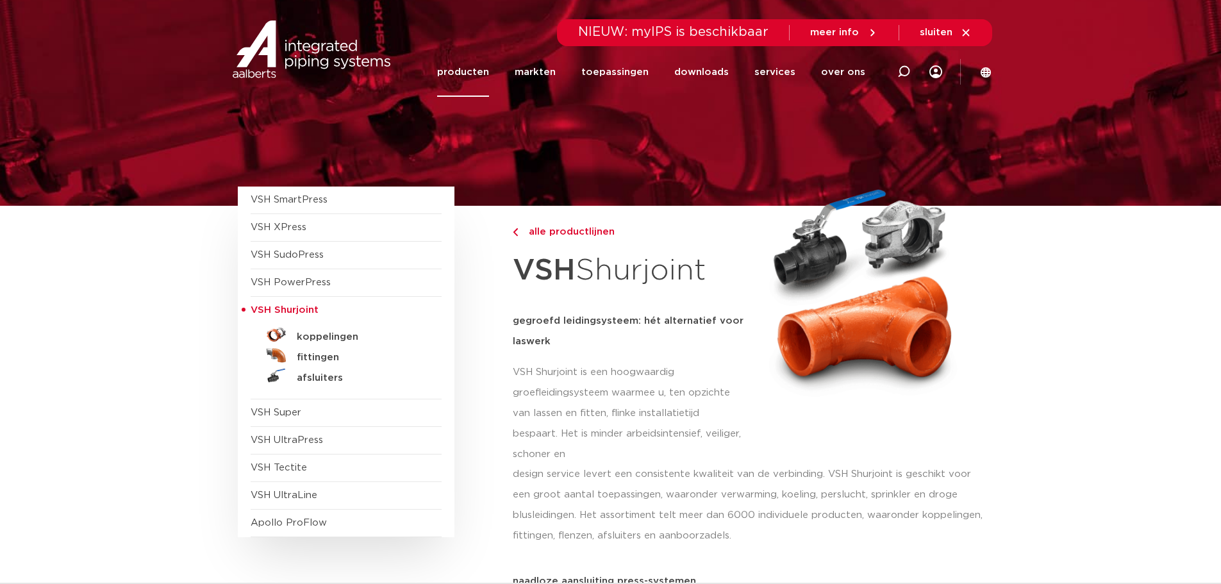 Image resolution: width=1221 pixels, height=584 pixels. I want to click on img: chevron-right.svg, so click(515, 232).